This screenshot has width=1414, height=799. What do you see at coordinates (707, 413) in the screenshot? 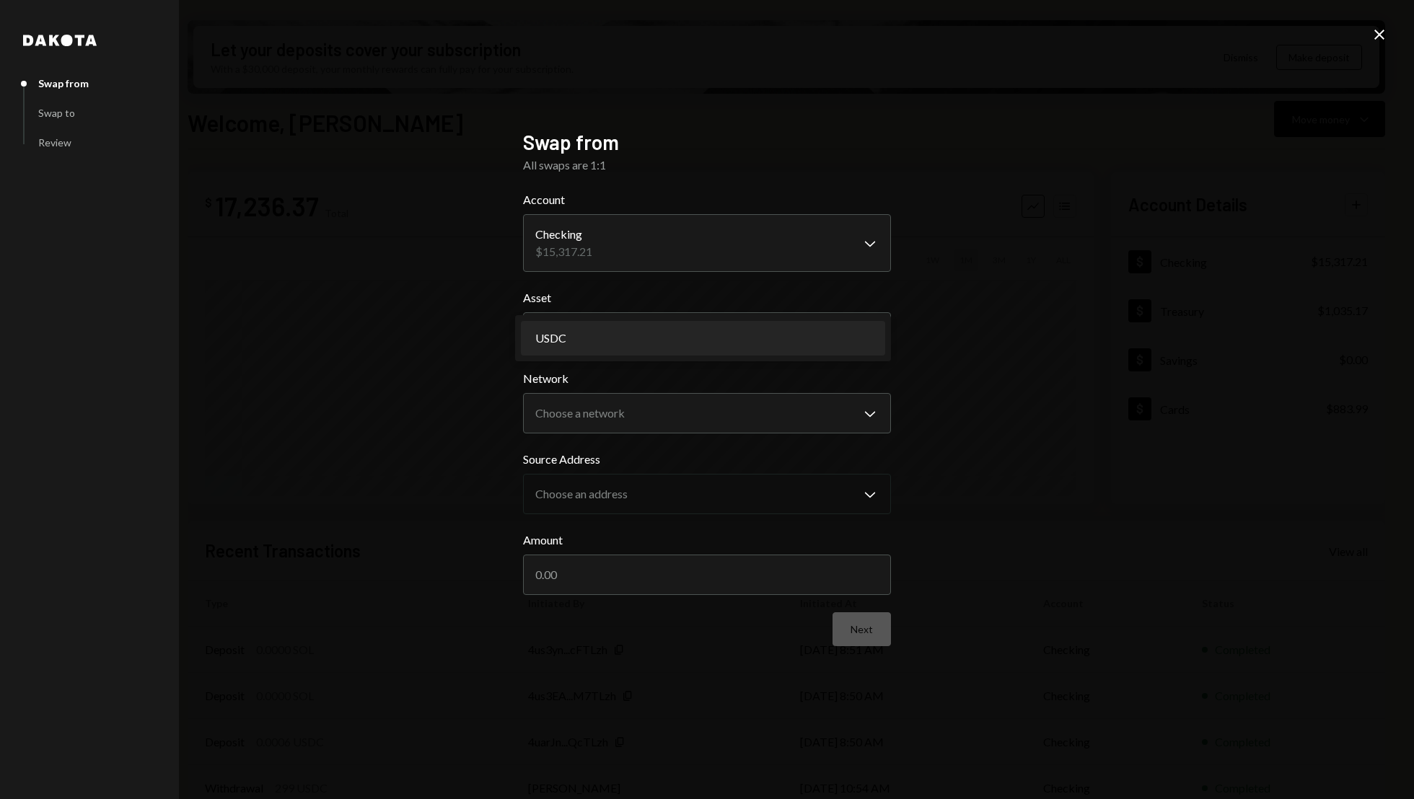
I see `button: Network` at bounding box center [707, 413].